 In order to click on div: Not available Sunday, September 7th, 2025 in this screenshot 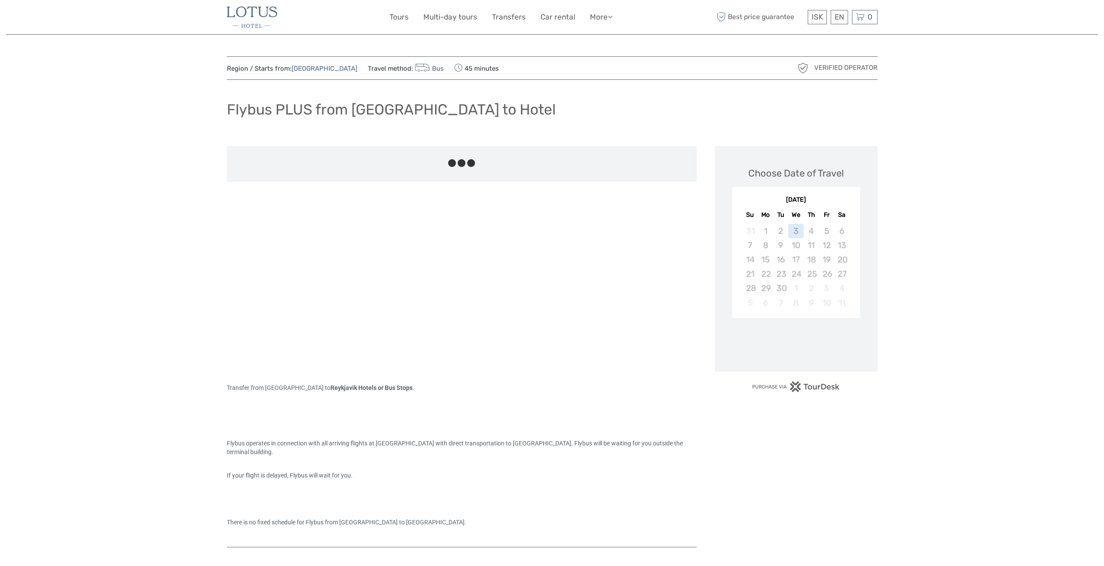, I will do `click(750, 245)`.